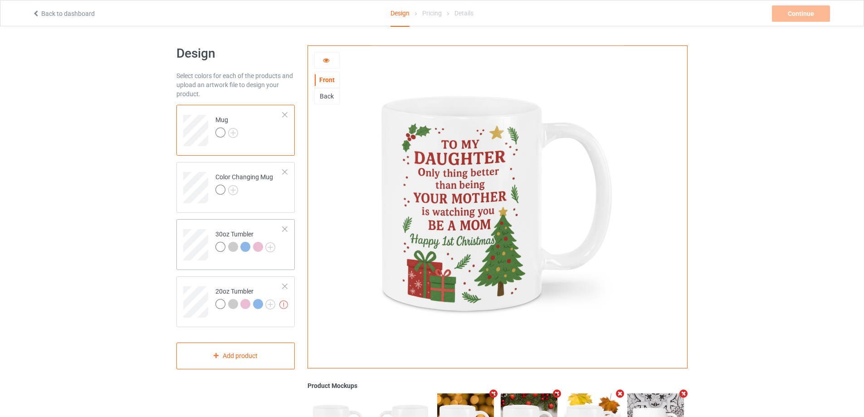 The image size is (864, 417). I want to click on div: Select colors for each of the products and upload an artwork file to design your product., so click(236, 85).